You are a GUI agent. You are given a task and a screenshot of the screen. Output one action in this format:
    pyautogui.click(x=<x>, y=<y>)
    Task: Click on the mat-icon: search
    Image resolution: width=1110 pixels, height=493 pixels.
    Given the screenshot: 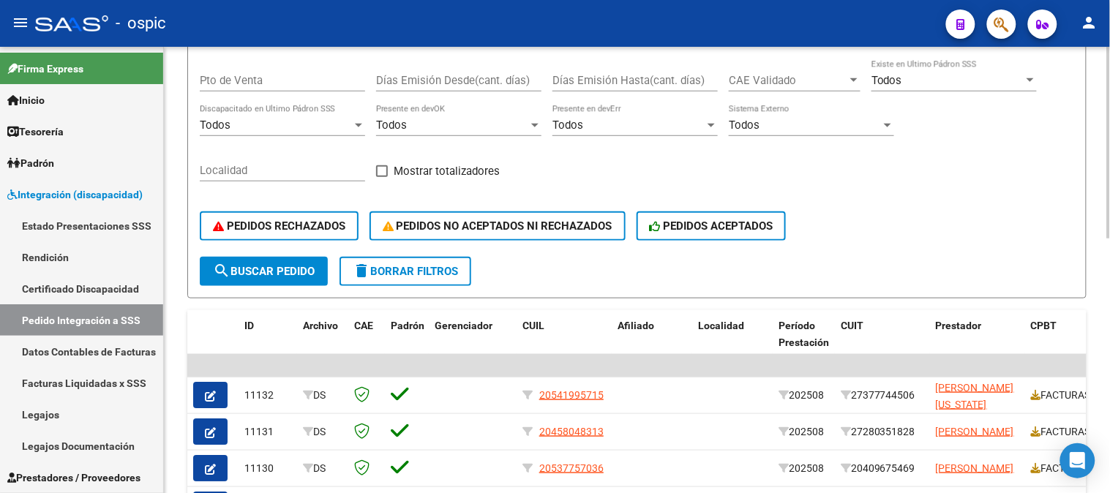 What is the action you would take?
    pyautogui.click(x=222, y=271)
    